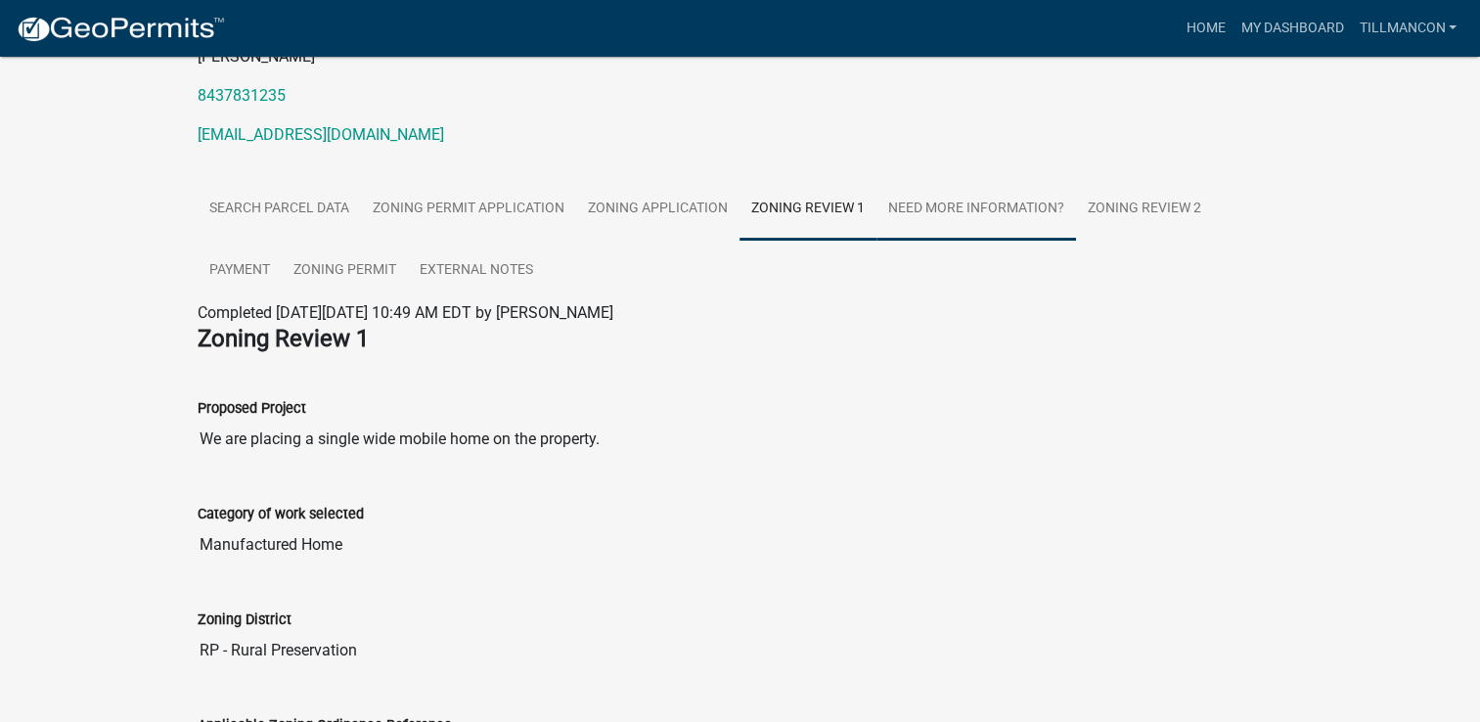  What do you see at coordinates (658, 209) in the screenshot?
I see `a: Zoning Application` at bounding box center [658, 209].